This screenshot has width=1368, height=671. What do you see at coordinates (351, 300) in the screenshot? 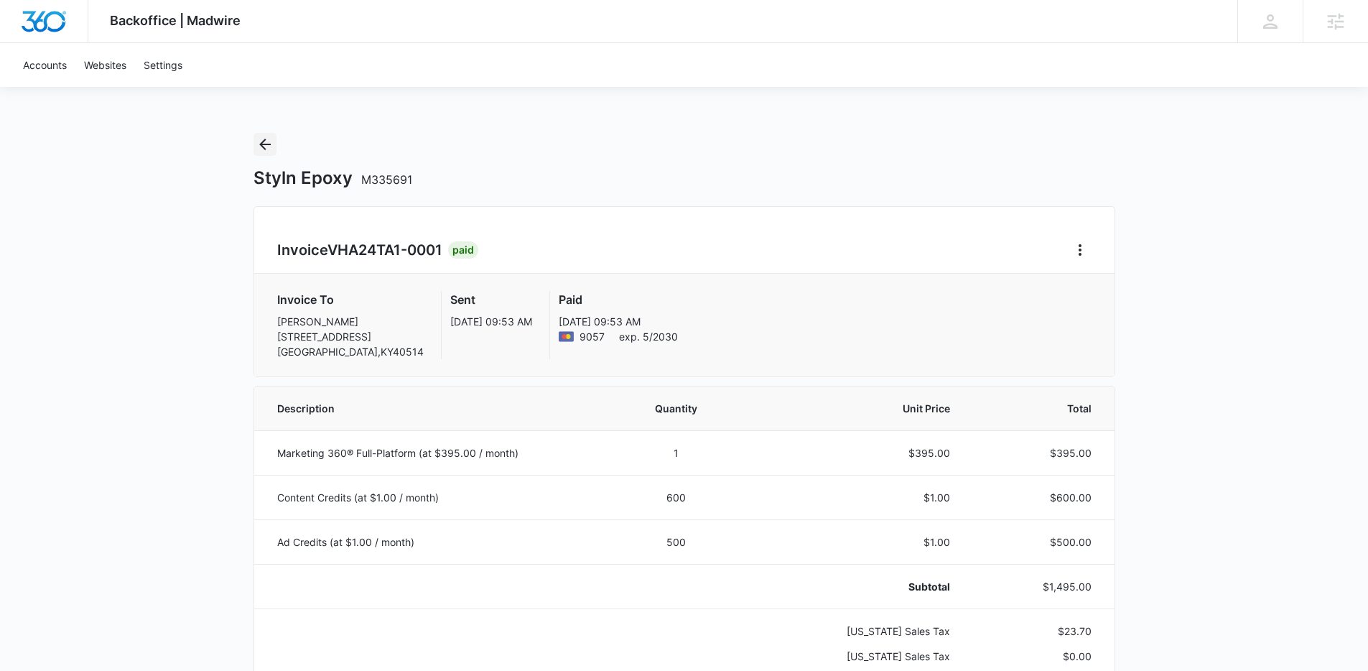
I see `h3: Invoice To` at bounding box center [351, 300].